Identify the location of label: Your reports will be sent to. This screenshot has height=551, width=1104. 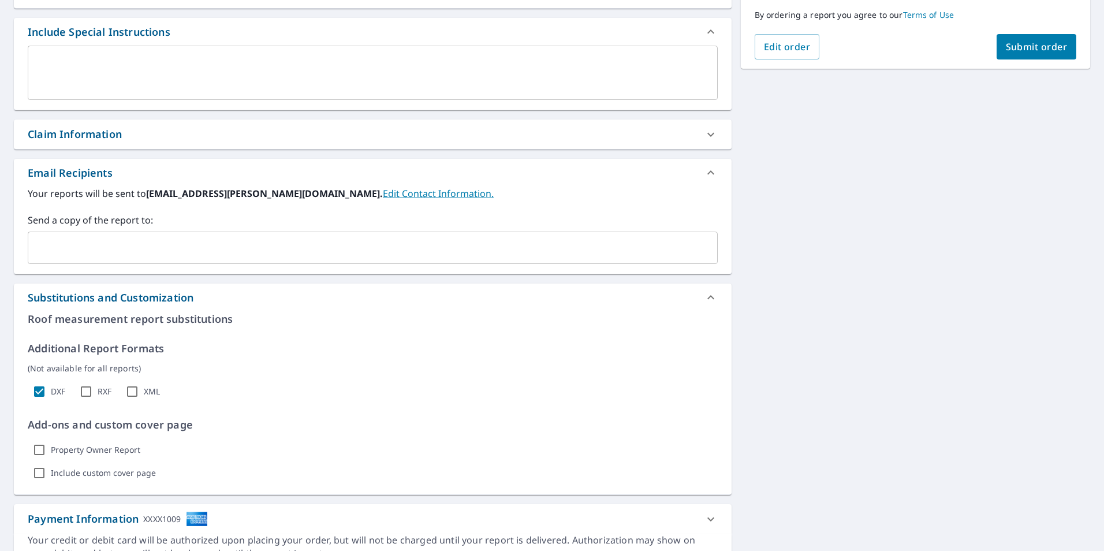
(373, 193).